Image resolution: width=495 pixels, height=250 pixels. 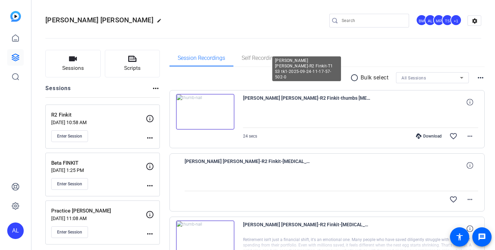 What do you see at coordinates (373, 21) in the screenshot?
I see `input: Search` at bounding box center [373, 21].